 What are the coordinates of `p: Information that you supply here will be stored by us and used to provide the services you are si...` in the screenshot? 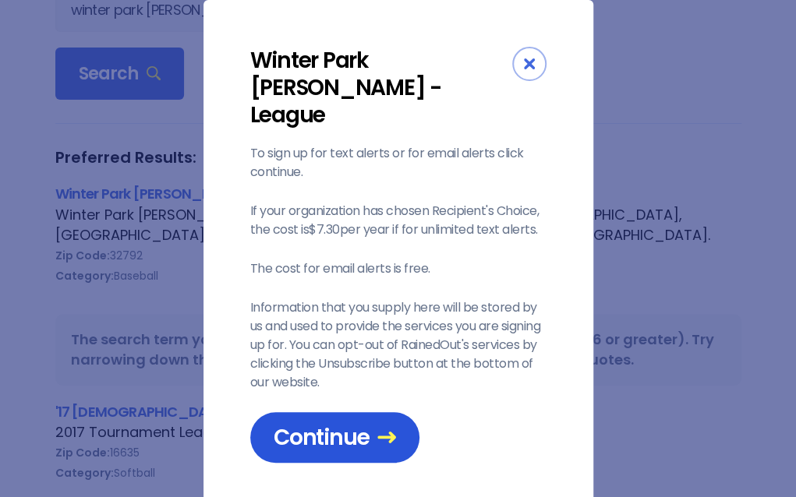 It's located at (398, 345).